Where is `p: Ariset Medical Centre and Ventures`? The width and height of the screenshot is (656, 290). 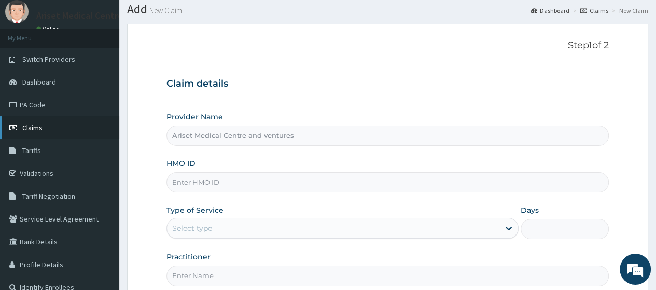 p: Ariset Medical Centre and Ventures is located at coordinates (107, 16).